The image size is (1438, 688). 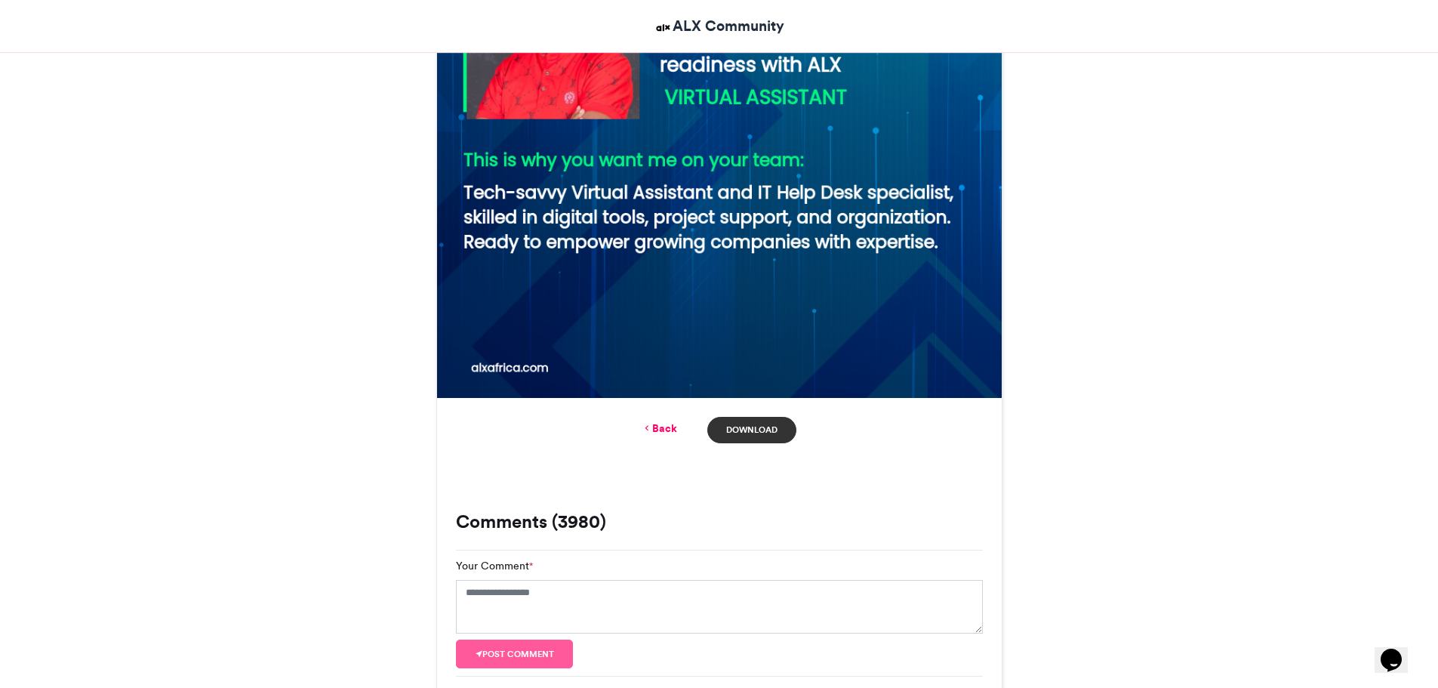 I want to click on a: Back, so click(x=659, y=428).